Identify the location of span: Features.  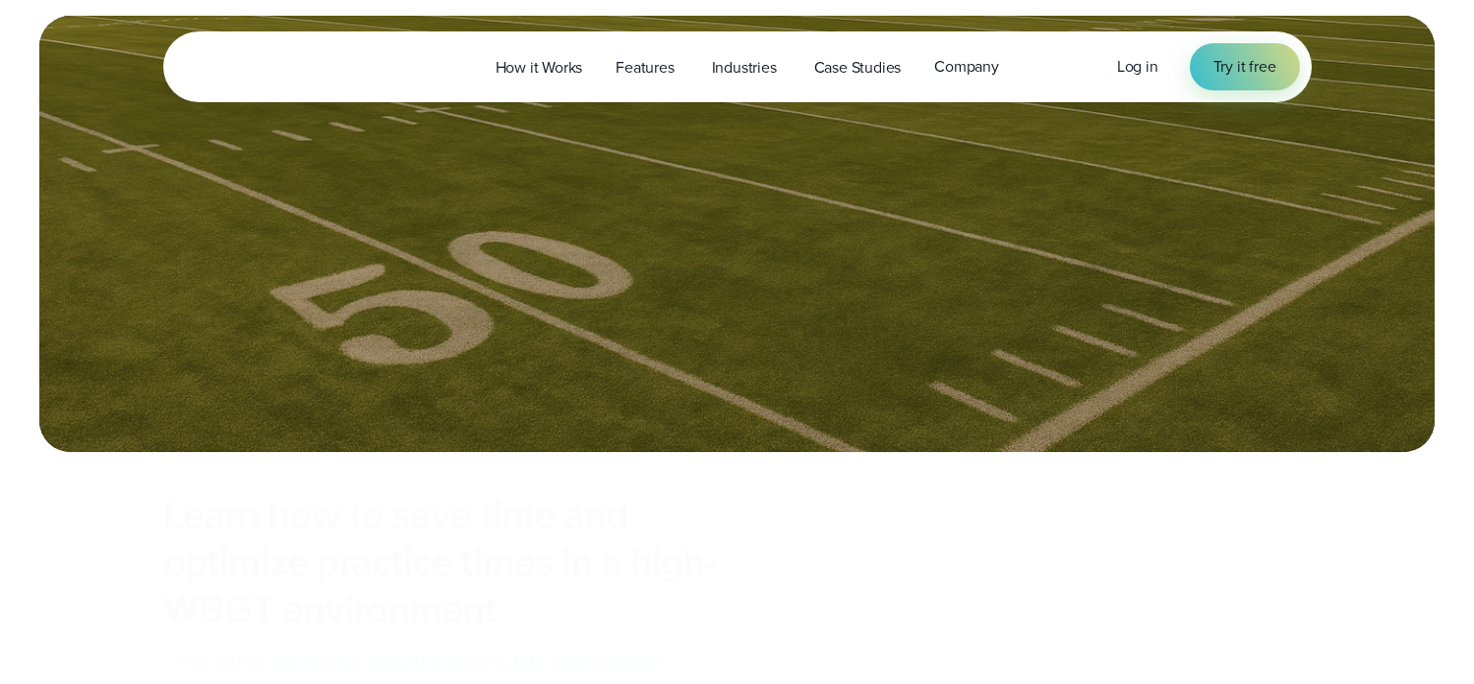
(644, 68).